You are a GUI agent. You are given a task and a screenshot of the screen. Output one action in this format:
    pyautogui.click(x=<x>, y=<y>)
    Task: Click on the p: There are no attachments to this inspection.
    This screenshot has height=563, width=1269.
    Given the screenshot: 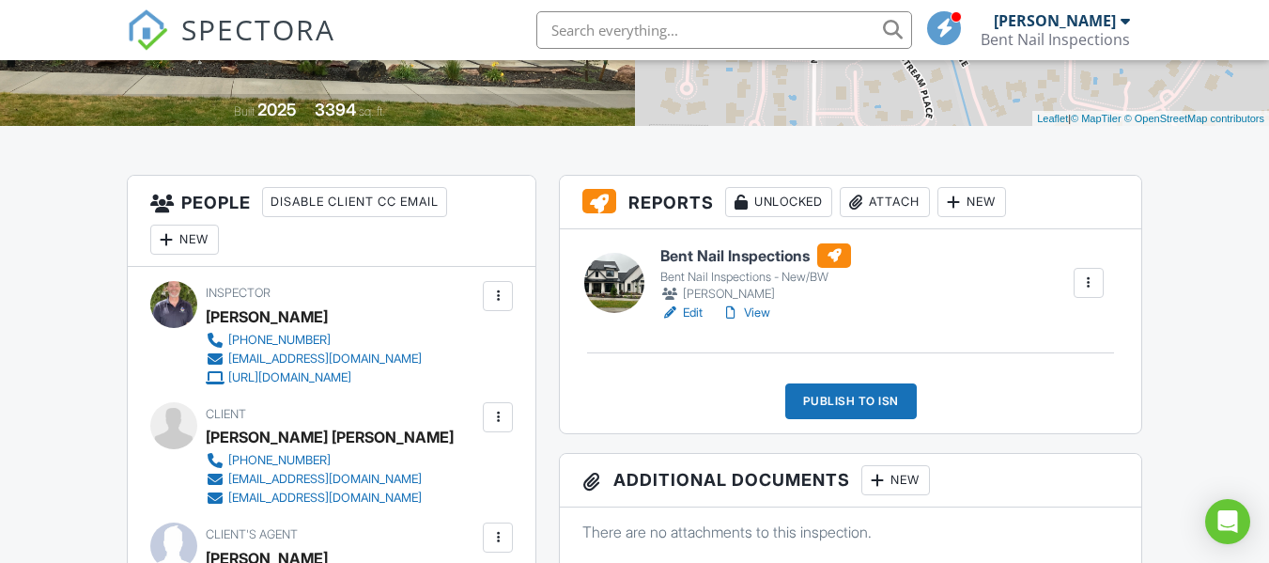 What is the action you would take?
    pyautogui.click(x=850, y=532)
    